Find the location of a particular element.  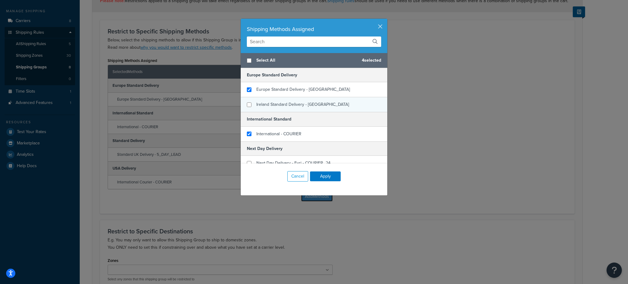

h5: International Standard is located at coordinates (314, 119).